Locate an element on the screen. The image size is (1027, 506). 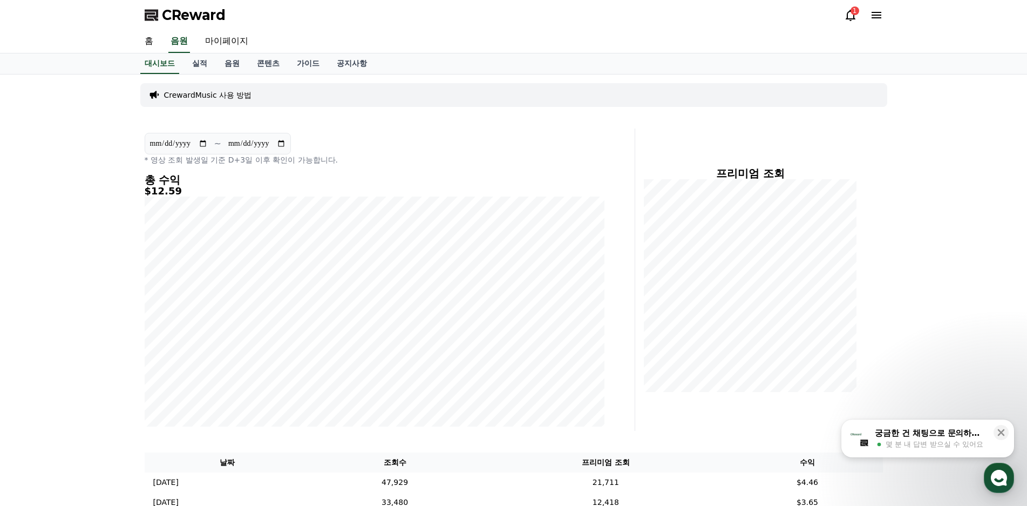
h4: 총 수익 is located at coordinates (374, 180).